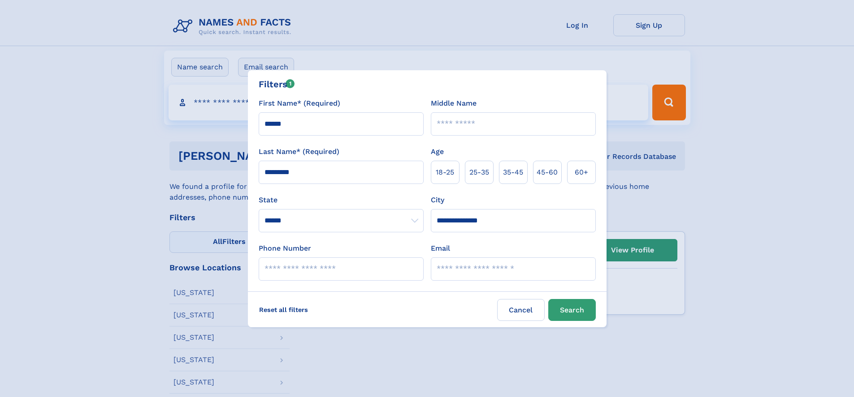  I want to click on label: First Name* (Required), so click(299, 104).